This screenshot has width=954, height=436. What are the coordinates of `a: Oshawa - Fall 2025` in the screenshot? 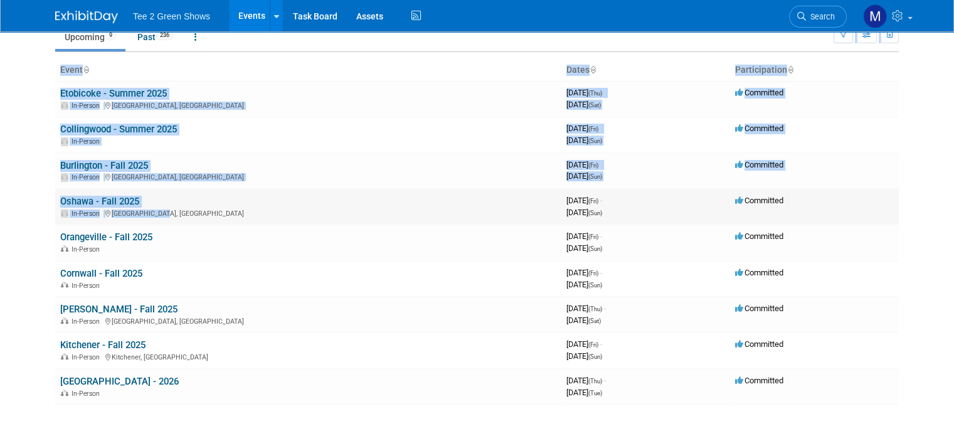 It's located at (100, 201).